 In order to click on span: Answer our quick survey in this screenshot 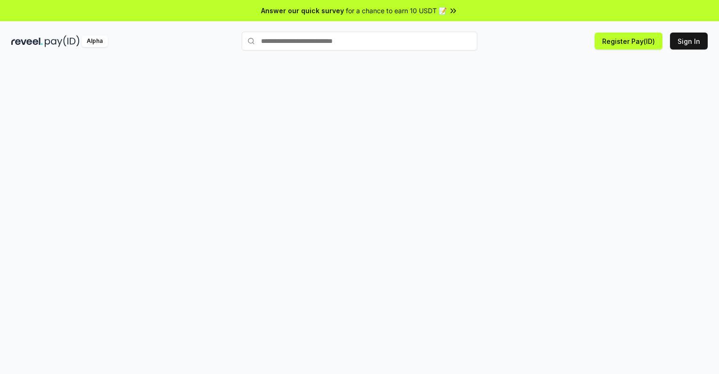, I will do `click(303, 10)`.